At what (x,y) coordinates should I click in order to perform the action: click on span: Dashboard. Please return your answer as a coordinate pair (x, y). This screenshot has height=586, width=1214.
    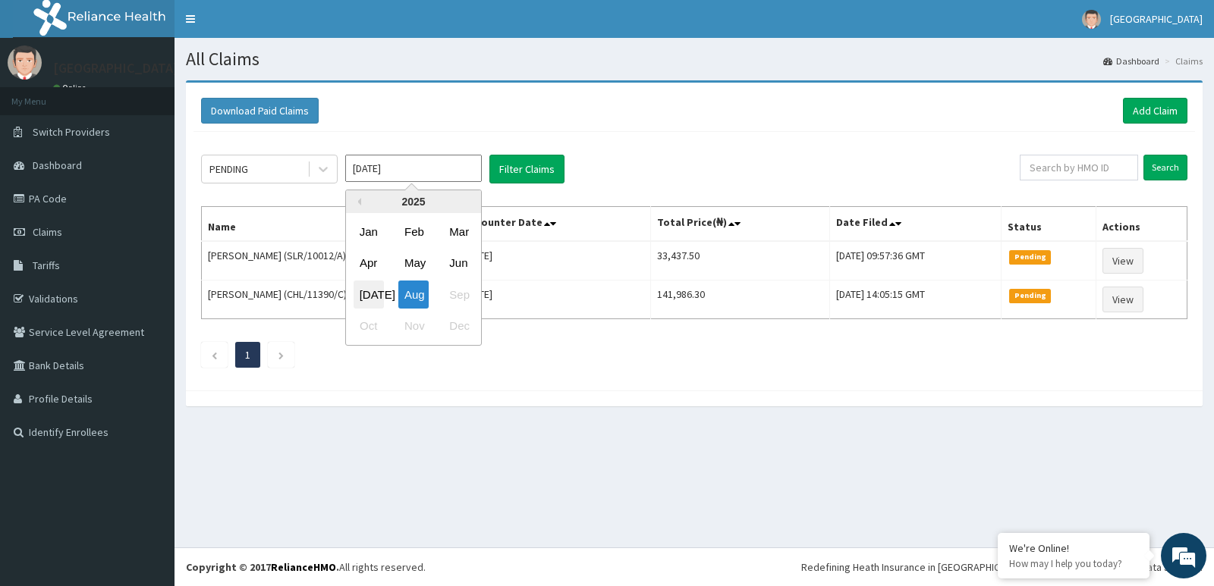
    Looking at the image, I should click on (57, 165).